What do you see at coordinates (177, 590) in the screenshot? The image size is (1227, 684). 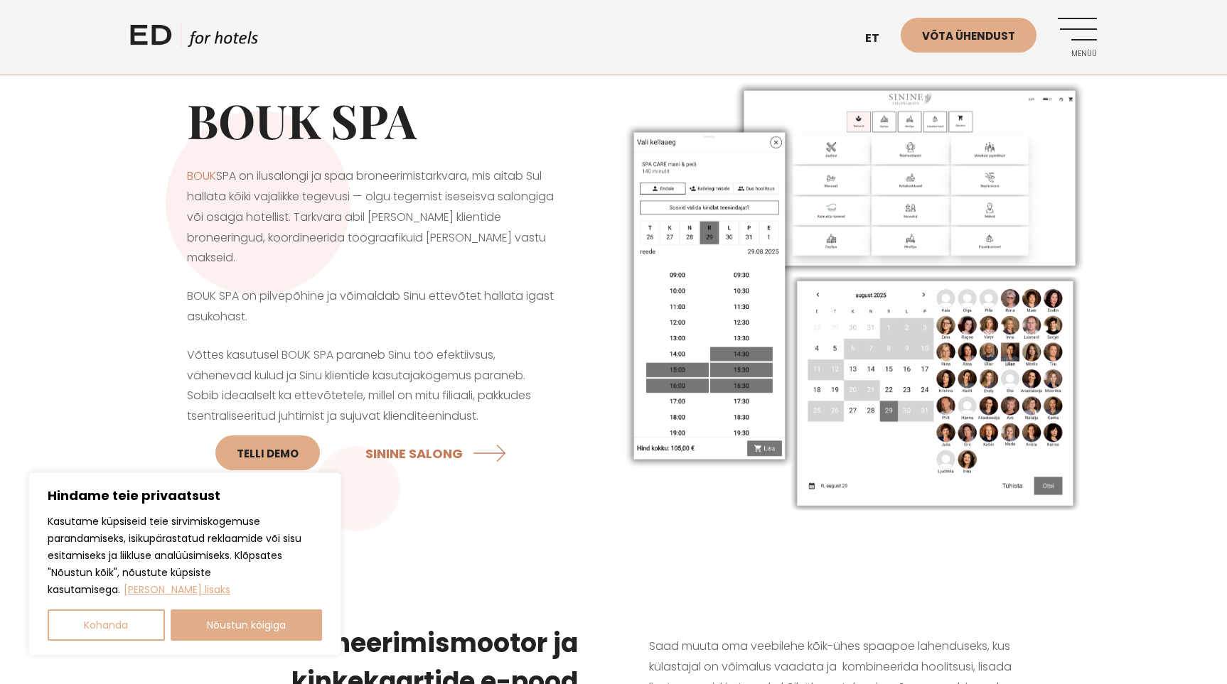 I see `a: Loe lisaks` at bounding box center [177, 590].